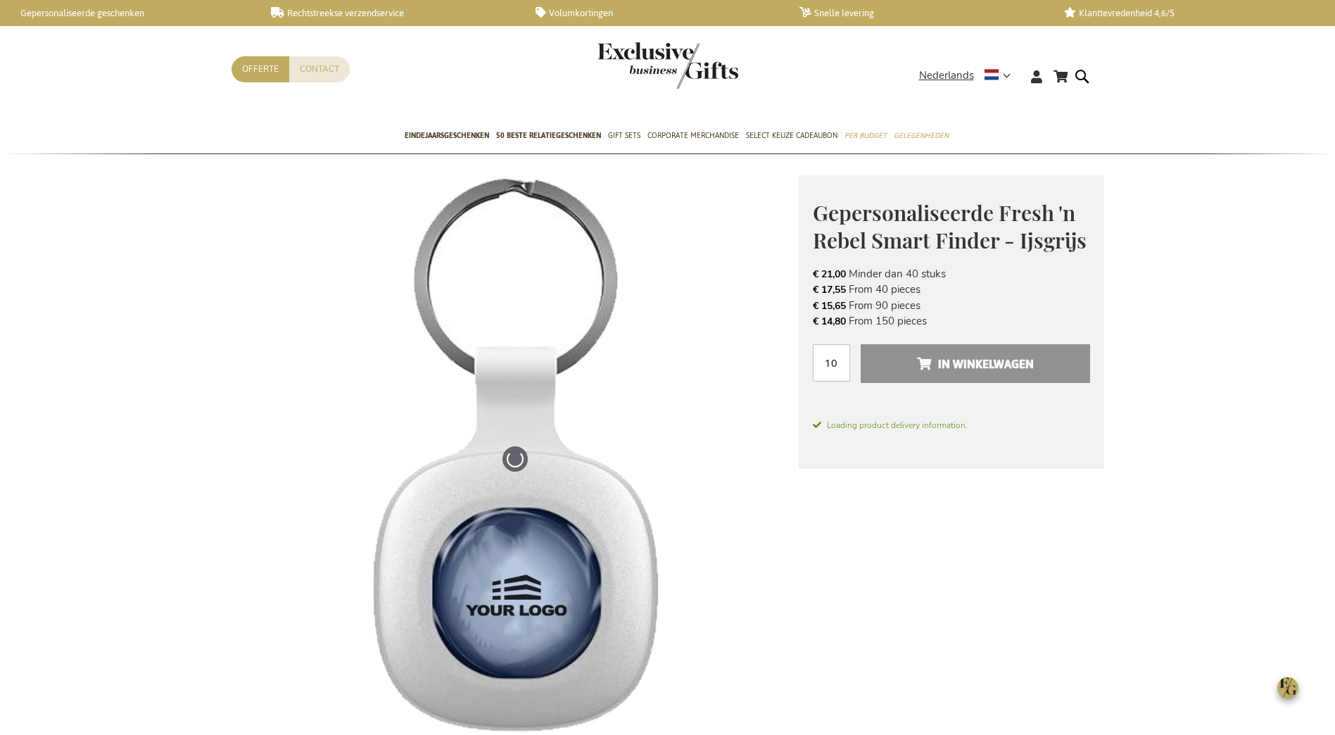  I want to click on a: Corporate Merchandise, so click(693, 136).